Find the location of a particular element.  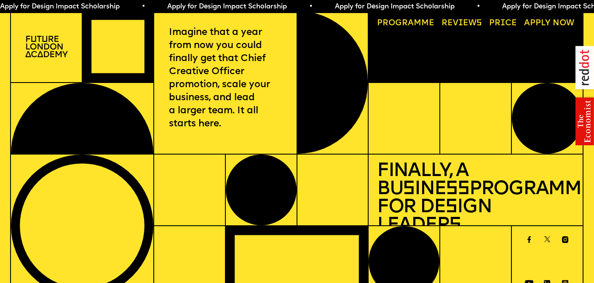

span: A is located at coordinates (527, 23).